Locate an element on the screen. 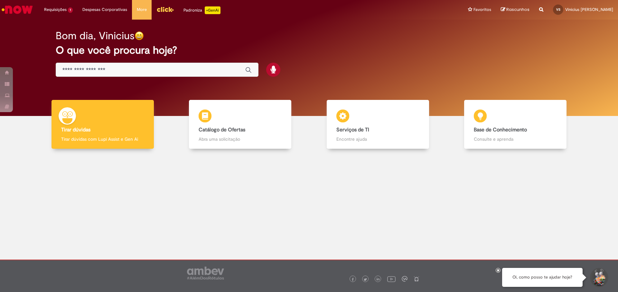 The height and width of the screenshot is (292, 618). a: Tirar dúvidas Tirar dúvidas com Lupi Assist e Gen Ai is located at coordinates (103, 124).